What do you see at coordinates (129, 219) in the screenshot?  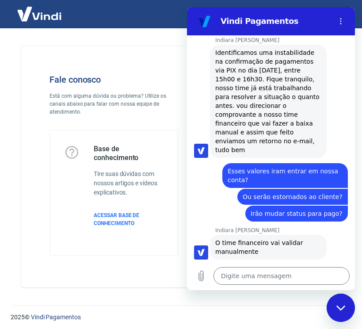 I see `a: ACESSAR BASE DE CONHECIMENTO` at bounding box center [129, 219].